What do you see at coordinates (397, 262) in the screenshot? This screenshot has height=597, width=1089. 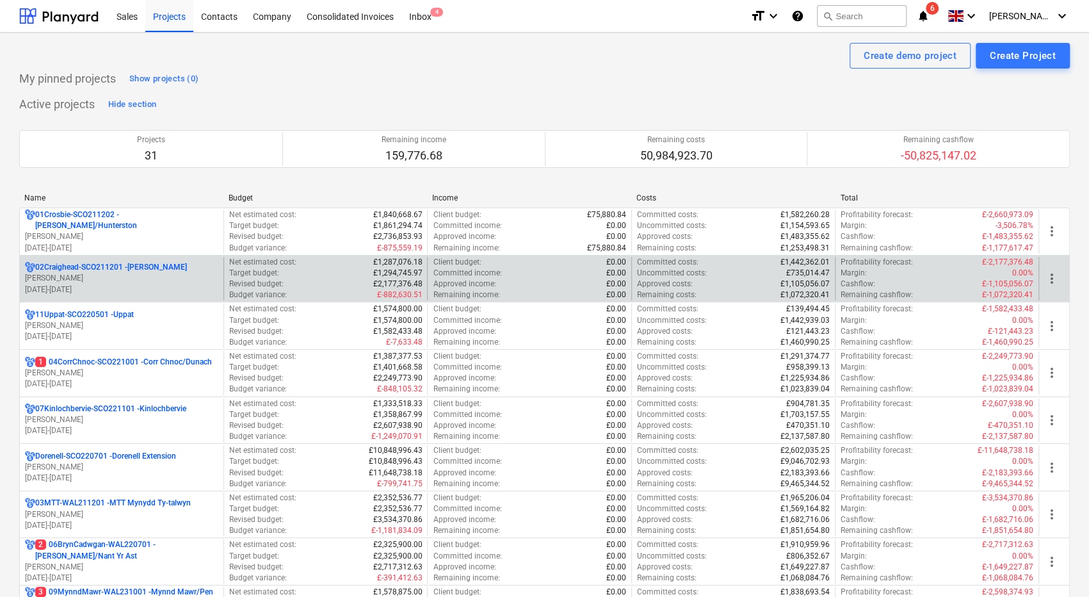 I see `p: £1,287,076.18` at bounding box center [397, 262].